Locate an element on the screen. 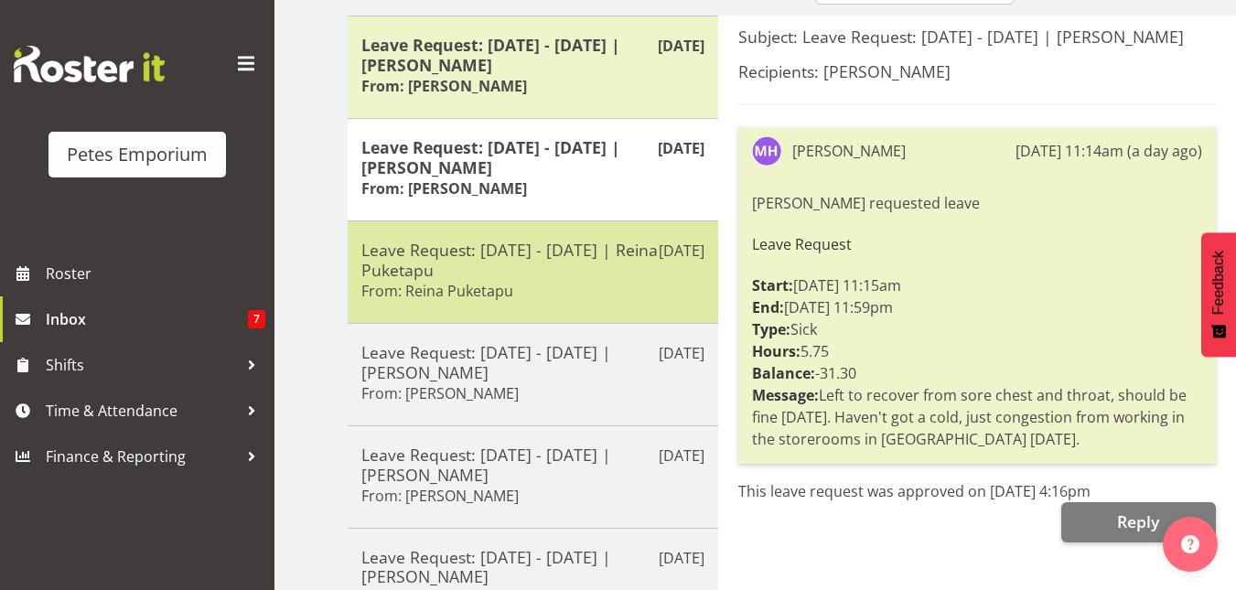 Image resolution: width=1236 pixels, height=590 pixels. button: Reply is located at coordinates (1138, 522).